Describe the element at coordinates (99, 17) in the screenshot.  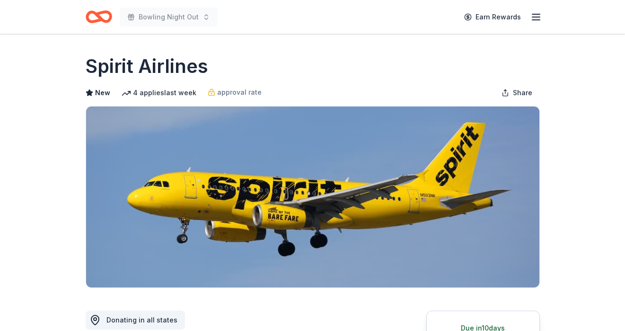
I see `a: Home` at that location.